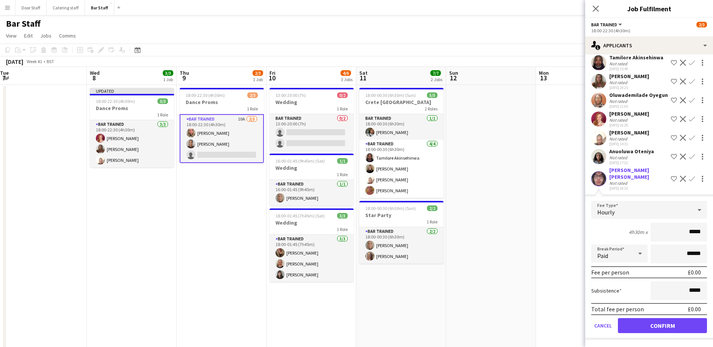  Describe the element at coordinates (618, 309) in the screenshot. I see `div: Total fee per person` at that location.